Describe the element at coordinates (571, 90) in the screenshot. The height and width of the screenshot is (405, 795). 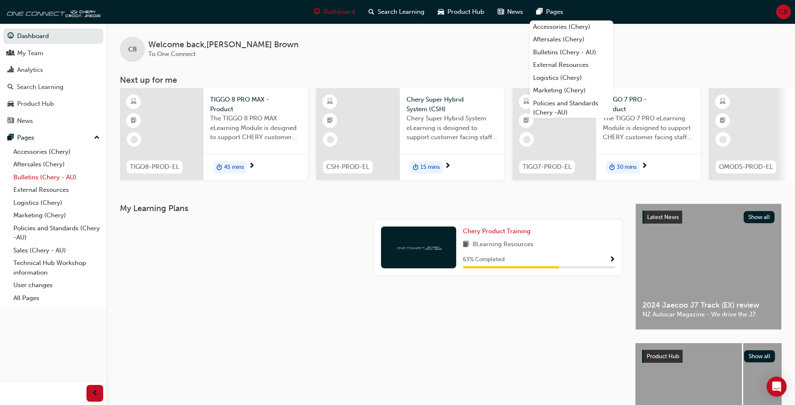
I see `a: Marketing (Chery)` at that location.